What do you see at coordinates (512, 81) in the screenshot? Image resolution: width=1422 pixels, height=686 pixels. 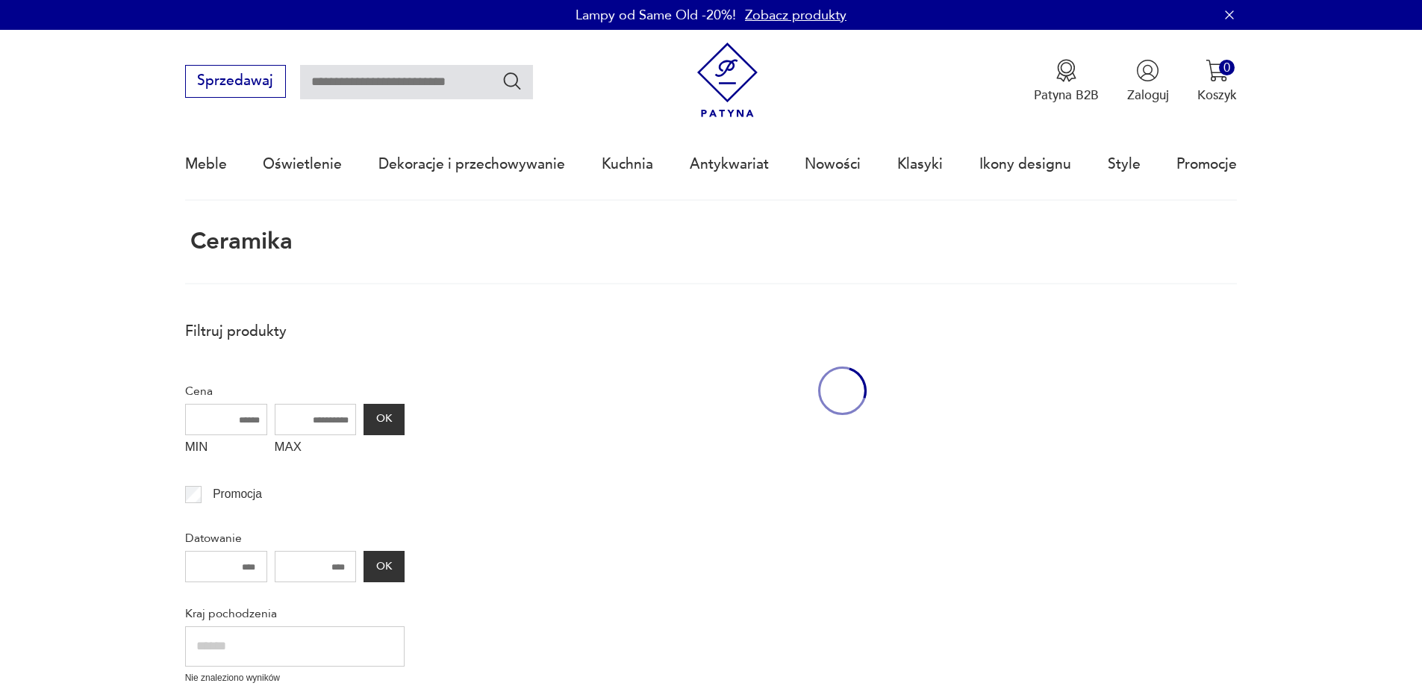 I see `button: Szukaj` at bounding box center [512, 81].